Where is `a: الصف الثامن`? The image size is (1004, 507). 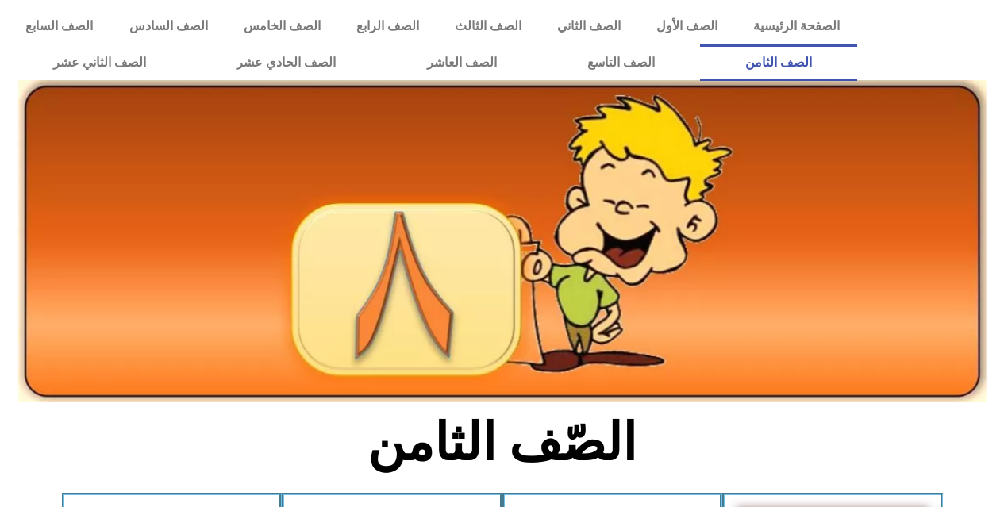
a: الصف الثامن is located at coordinates (778, 63).